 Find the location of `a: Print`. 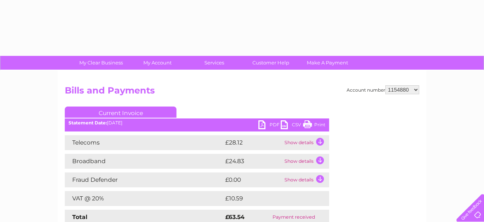

a: Print is located at coordinates (314, 126).